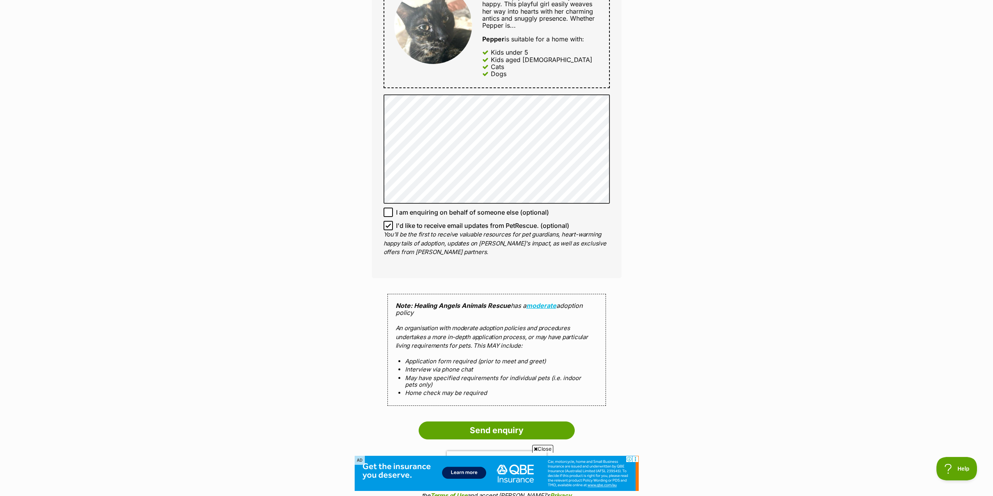 This screenshot has height=496, width=993. I want to click on div: has a adoption policy, so click(497, 350).